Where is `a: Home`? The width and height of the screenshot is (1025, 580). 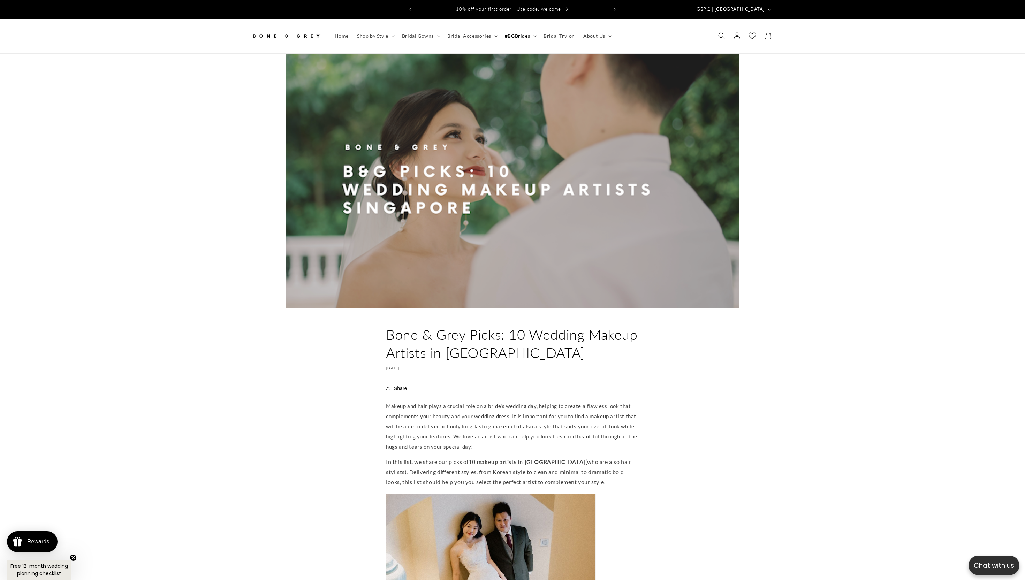 a: Home is located at coordinates (342, 36).